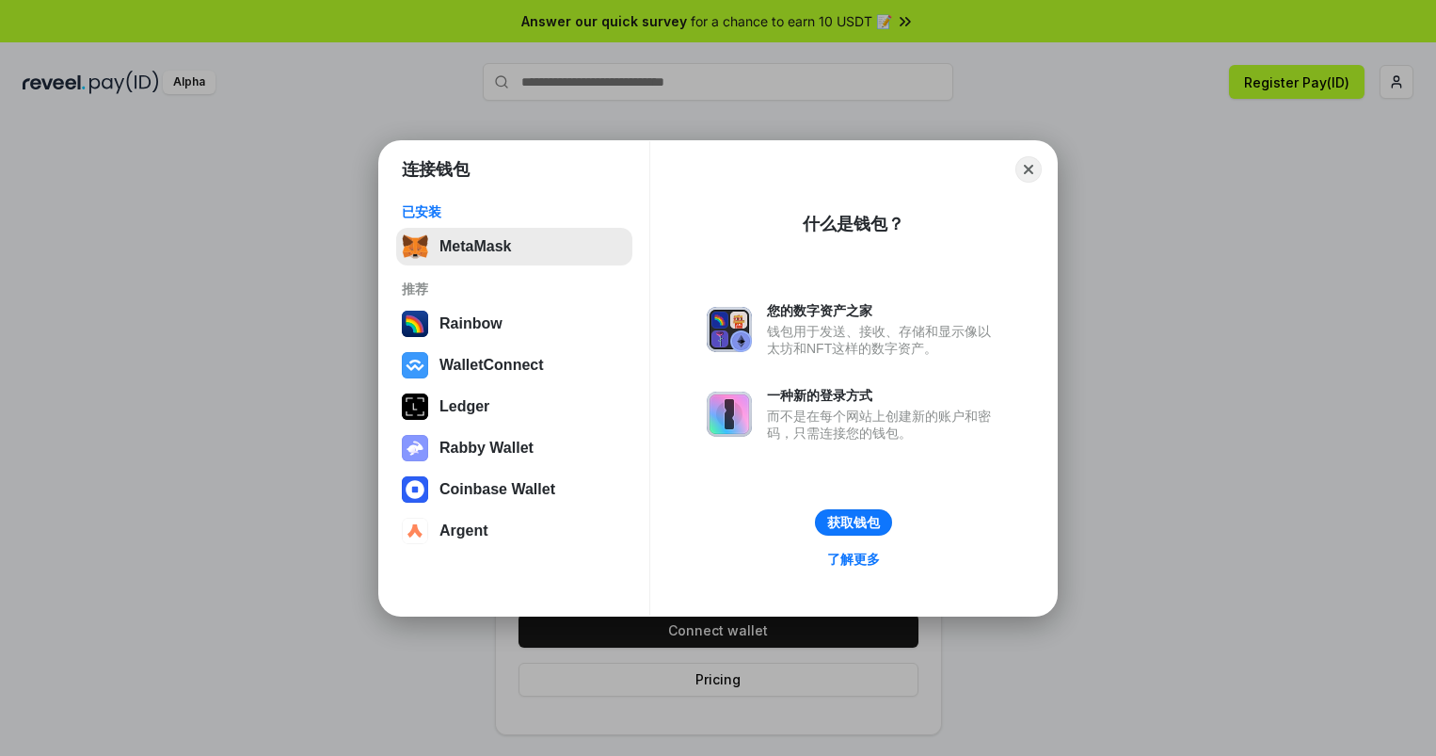 This screenshot has width=1436, height=756. What do you see at coordinates (475, 247) in the screenshot?
I see `div: MetaMask` at bounding box center [475, 247].